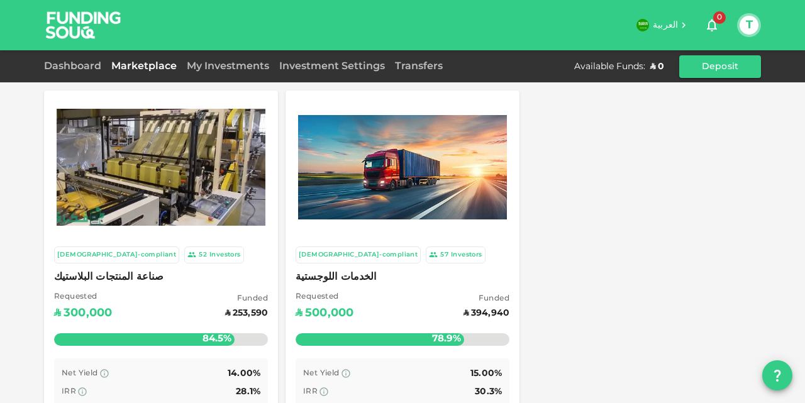 This screenshot has width=805, height=403. Describe the element at coordinates (419, 66) in the screenshot. I see `a: Transfers` at that location.